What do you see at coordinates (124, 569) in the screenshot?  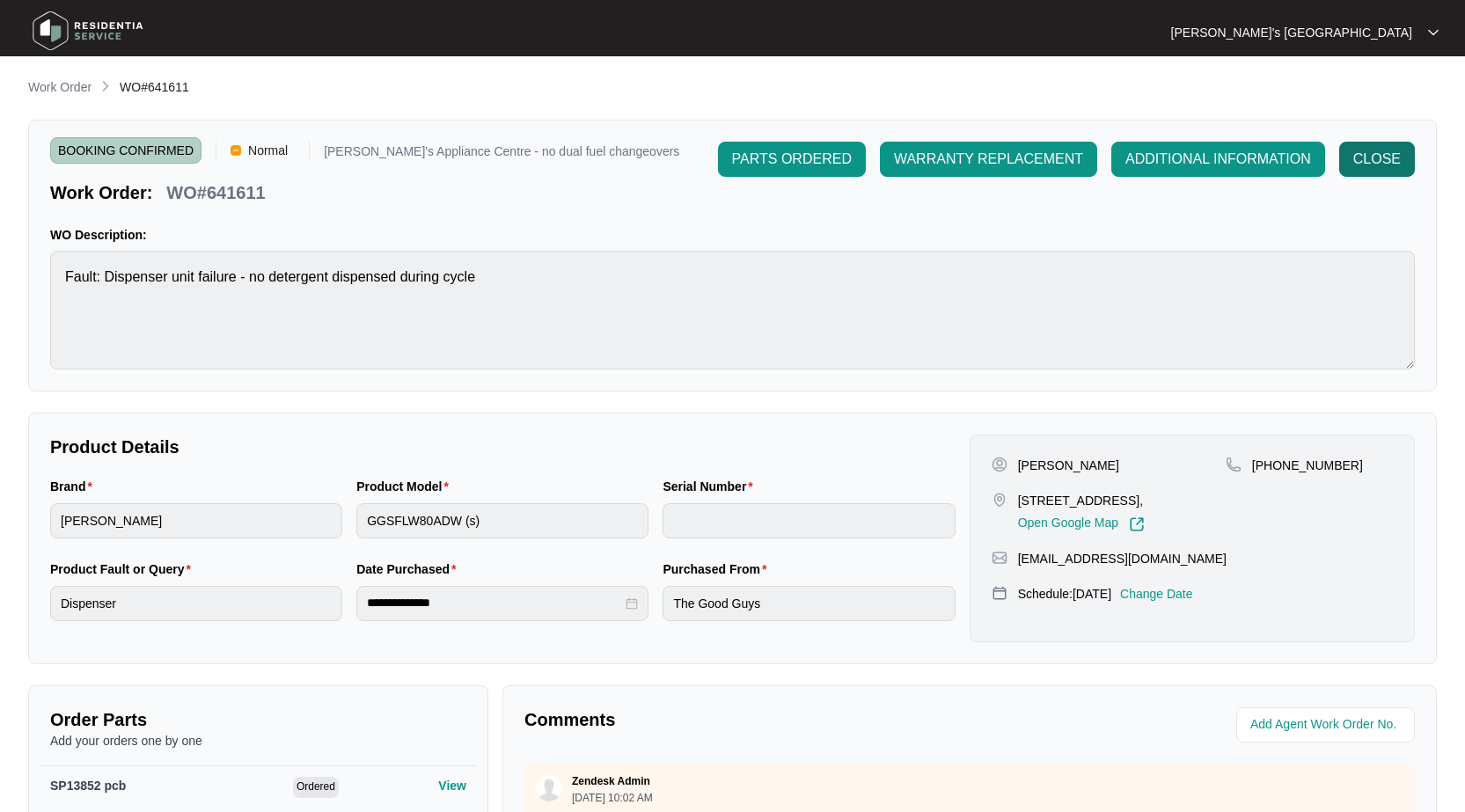 I see `label: Product Fault or Query` at bounding box center [124, 569].